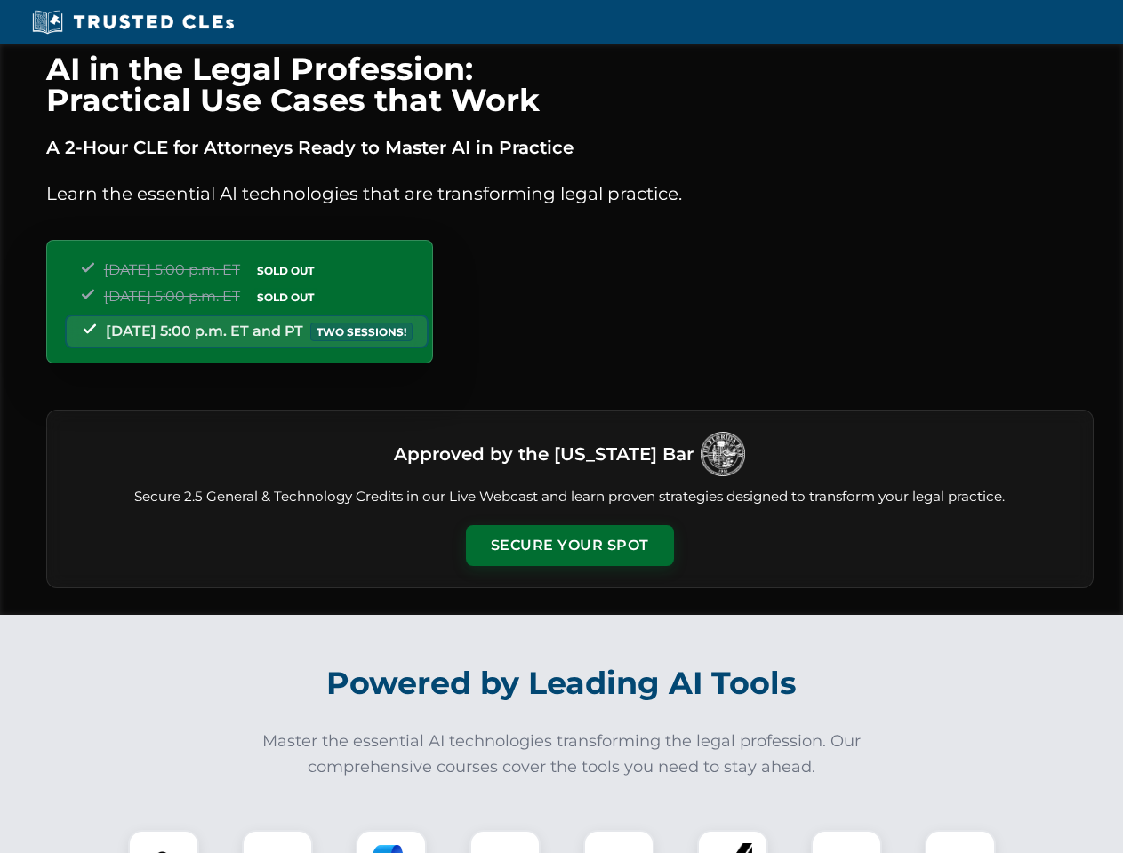 This screenshot has width=1123, height=853. I want to click on p: Secure 2.5 General & Technology Credits in our Live Webcast and learn proven strategies designed ..., so click(570, 497).